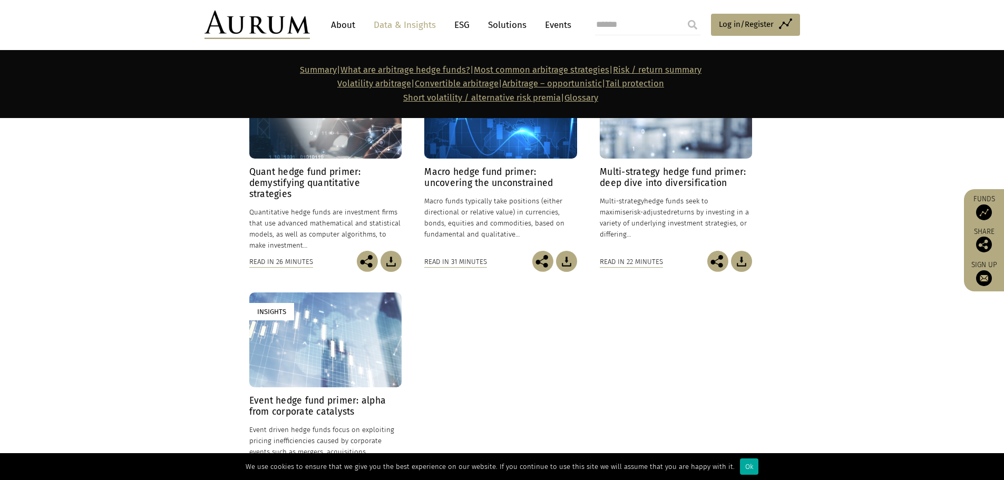 The image size is (1004, 480). What do you see at coordinates (325, 386) in the screenshot?
I see `a: Insights Event hedge fund primer: alpha from corporate catalysts Event driven hedge funds focus o...` at bounding box center [325, 386].